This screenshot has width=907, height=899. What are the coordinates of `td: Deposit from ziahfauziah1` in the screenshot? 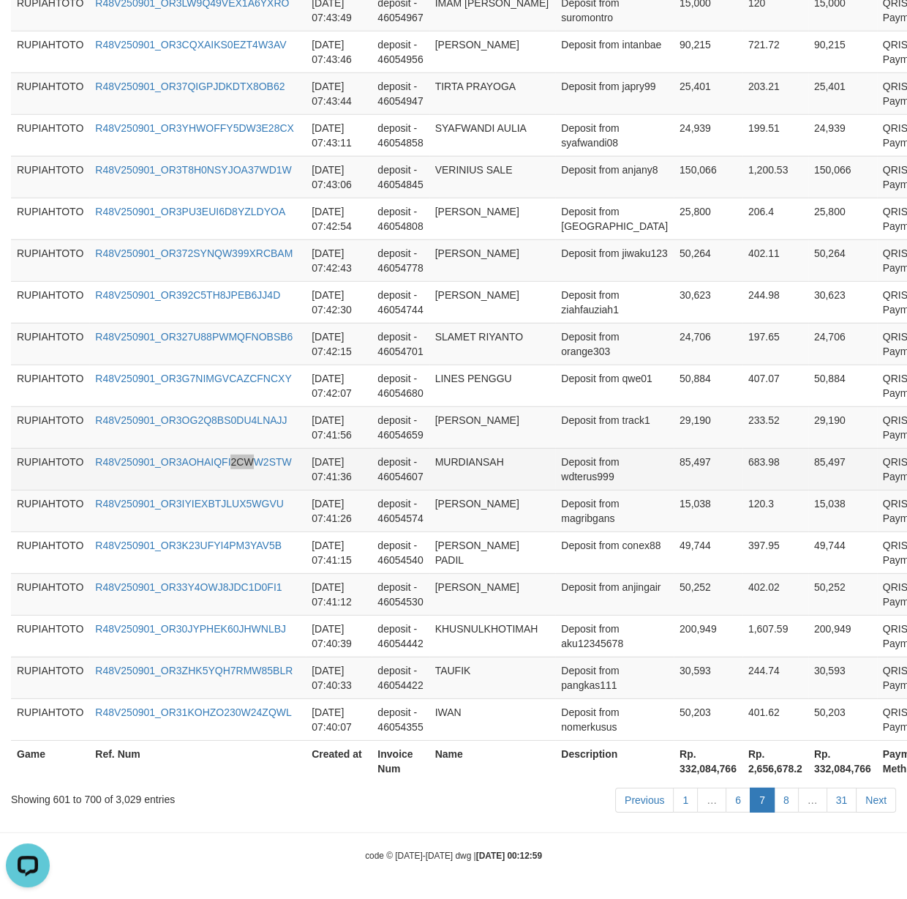 It's located at (615, 302).